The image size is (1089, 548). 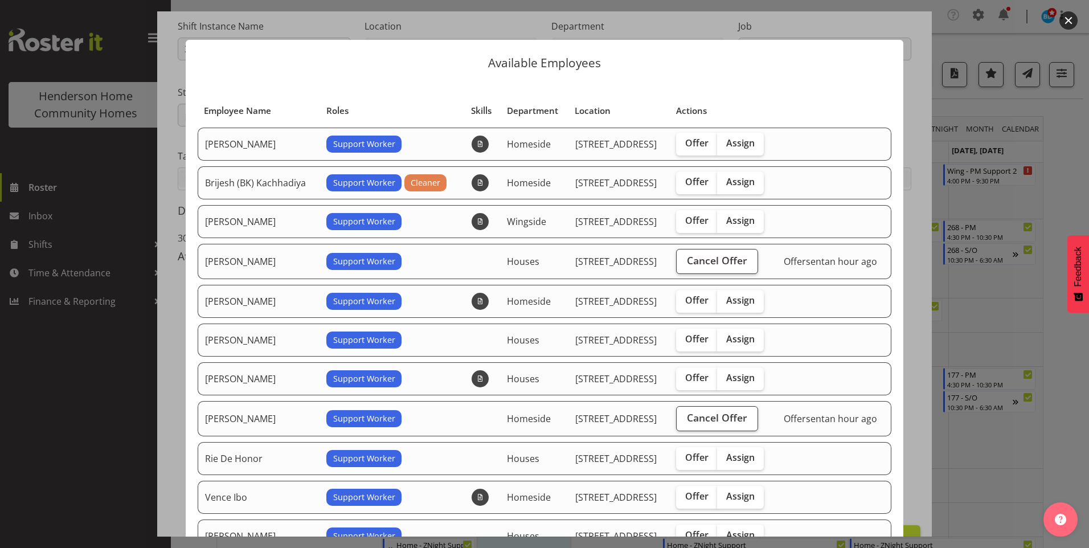 I want to click on td: Rie De Honor, so click(x=259, y=458).